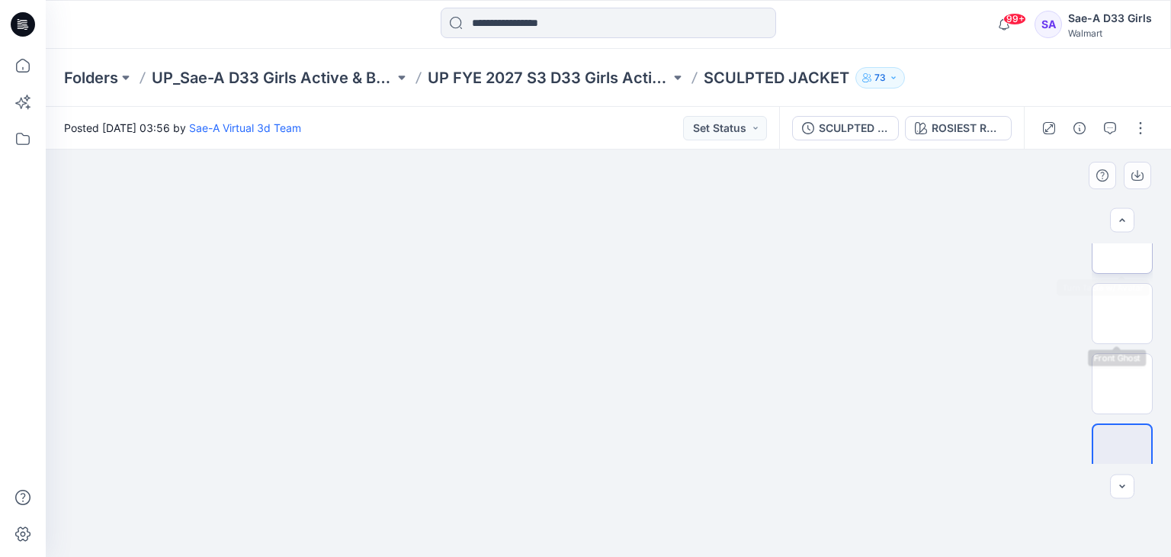 The width and height of the screenshot is (1171, 557). I want to click on button: 73, so click(880, 78).